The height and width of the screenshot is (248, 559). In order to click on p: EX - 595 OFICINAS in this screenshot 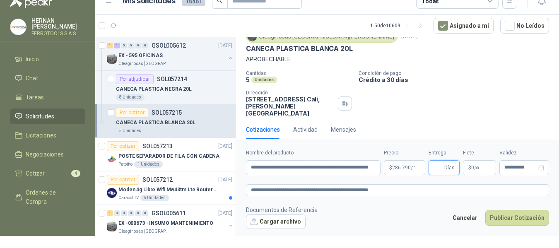, I will do `click(140, 55)`.